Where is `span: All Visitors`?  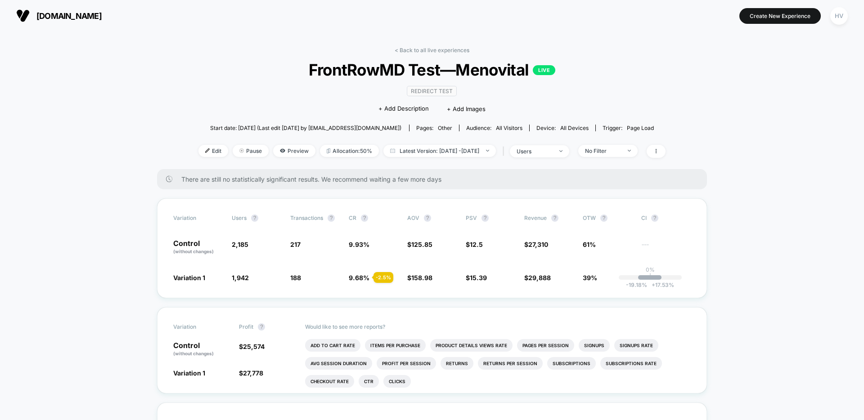 span: All Visitors is located at coordinates (509, 128).